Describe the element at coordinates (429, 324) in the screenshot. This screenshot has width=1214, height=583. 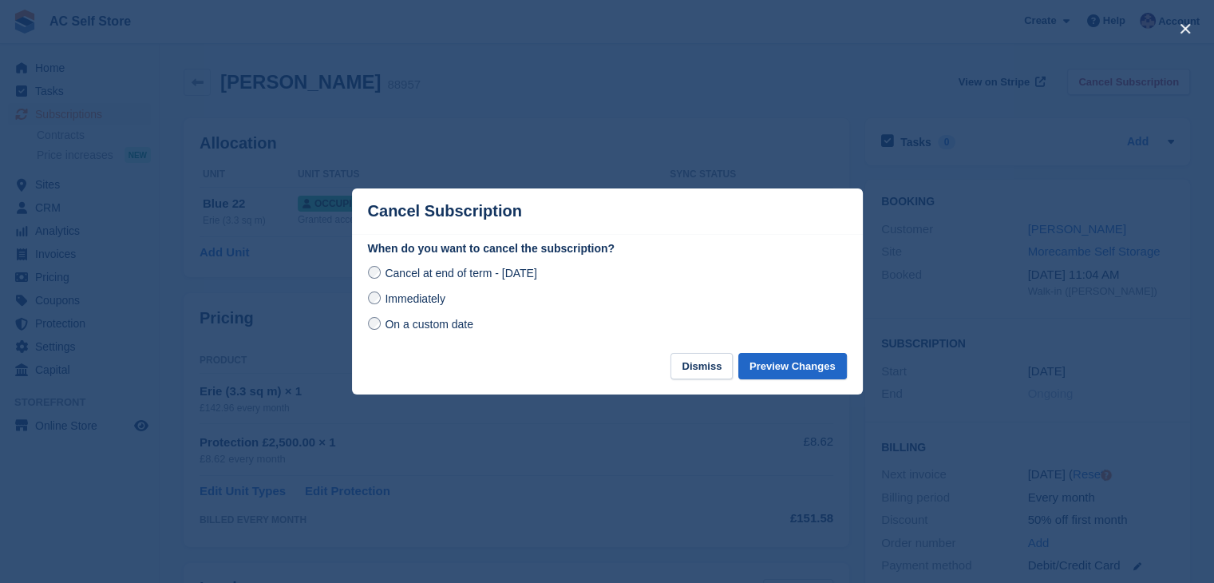
I see `span: On a custom date` at that location.